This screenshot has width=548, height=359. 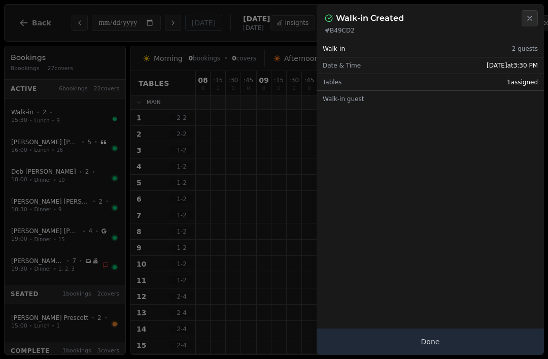 What do you see at coordinates (430, 99) in the screenshot?
I see `div: Walk-in guest` at bounding box center [430, 99].